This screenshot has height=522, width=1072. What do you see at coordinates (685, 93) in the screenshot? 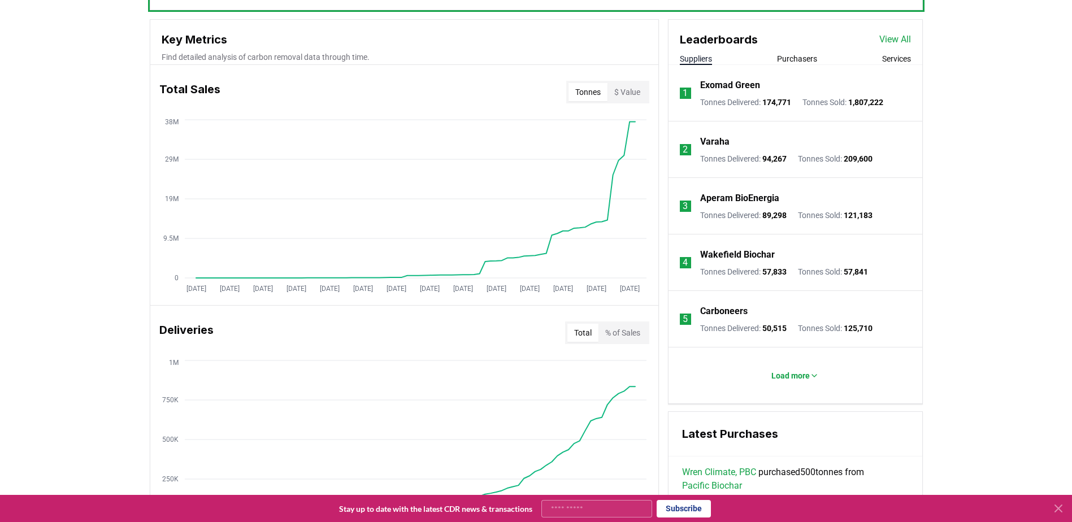
I see `p: 1` at bounding box center [685, 93].